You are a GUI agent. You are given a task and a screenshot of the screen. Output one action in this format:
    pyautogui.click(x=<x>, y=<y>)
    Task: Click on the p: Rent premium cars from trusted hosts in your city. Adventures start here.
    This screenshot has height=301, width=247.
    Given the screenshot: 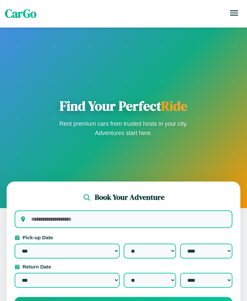 What is the action you would take?
    pyautogui.click(x=124, y=128)
    